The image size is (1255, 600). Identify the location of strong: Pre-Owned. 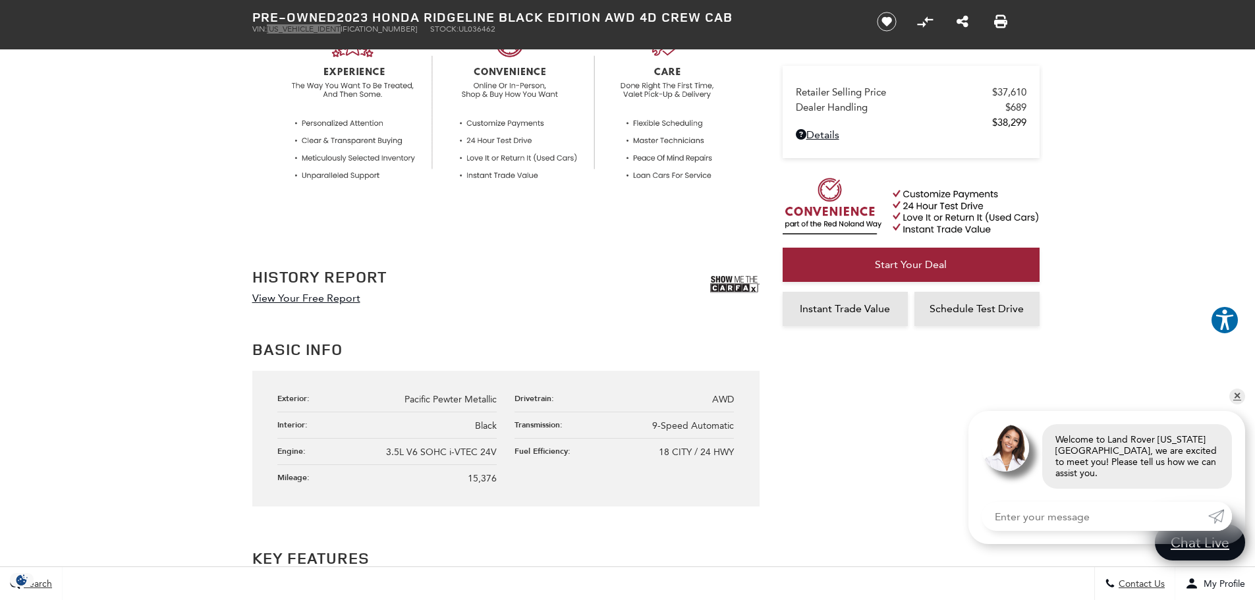
(294, 16).